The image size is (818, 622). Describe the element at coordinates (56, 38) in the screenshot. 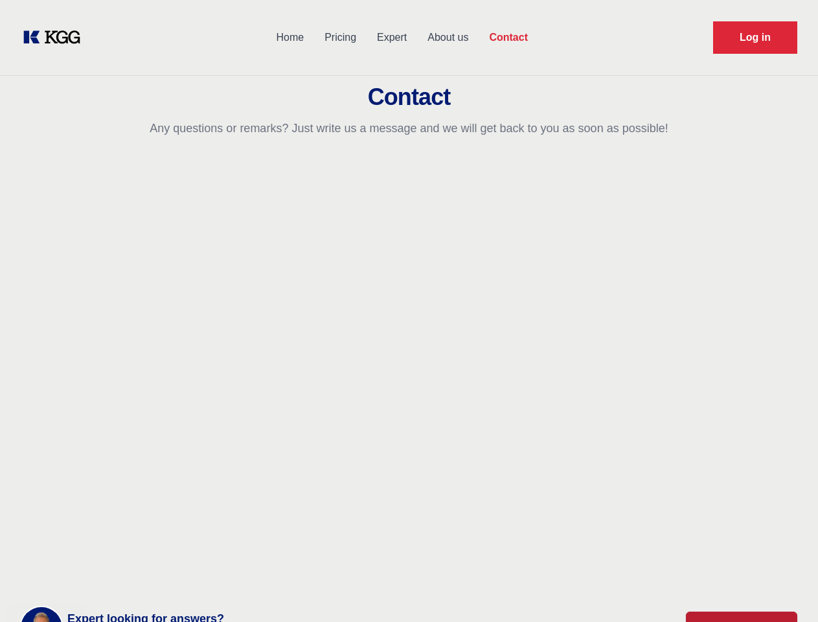

I see `a: KOL Knowledge Platform: Talk to Key External Experts (KEE)` at that location.